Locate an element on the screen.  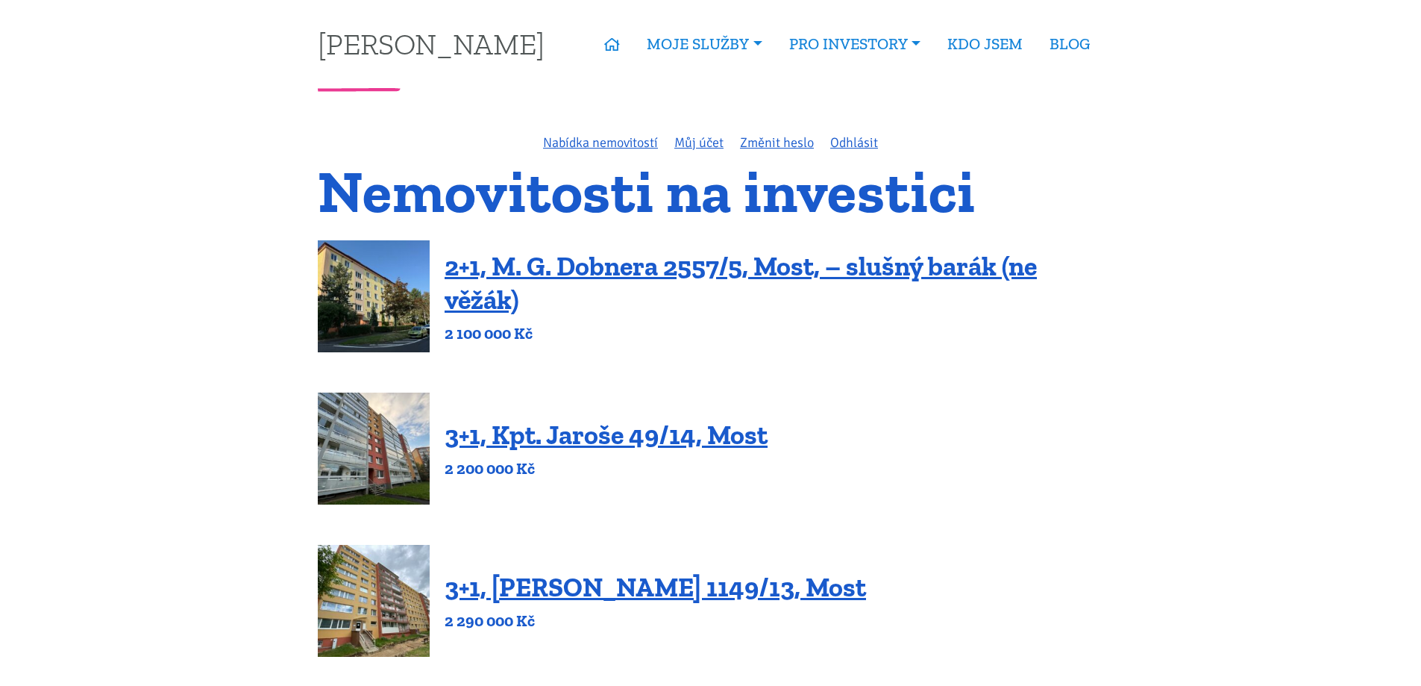
a: MOJE SLUŽBY is located at coordinates (704, 44).